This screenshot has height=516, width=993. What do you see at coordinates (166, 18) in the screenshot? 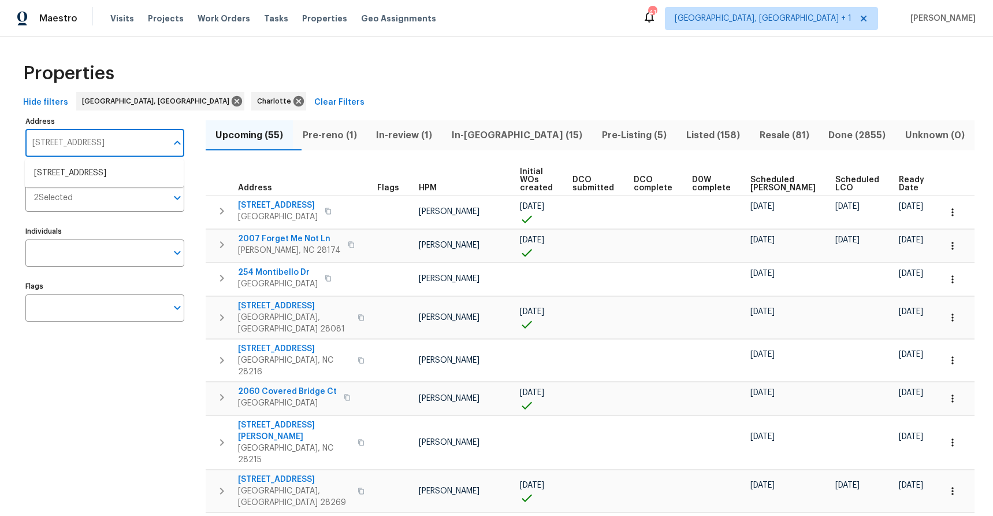
I see `span: Projects` at bounding box center [166, 18].